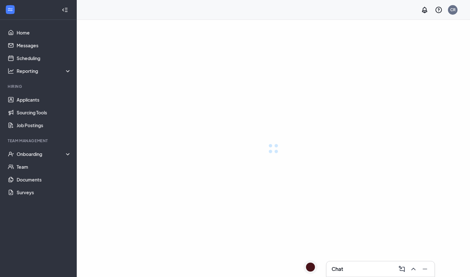 The image size is (470, 277). What do you see at coordinates (44, 100) in the screenshot?
I see `a: Applicants` at bounding box center [44, 100].